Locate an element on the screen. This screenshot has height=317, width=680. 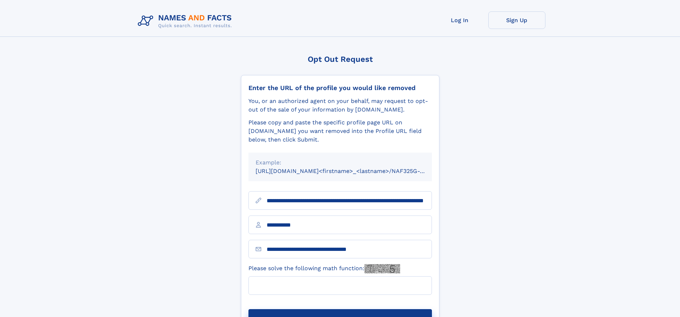
label: Please solve the following math function: is located at coordinates (324, 268).